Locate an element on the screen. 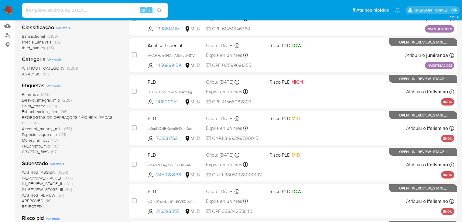  span: Atalhos rápidos is located at coordinates (372, 10).